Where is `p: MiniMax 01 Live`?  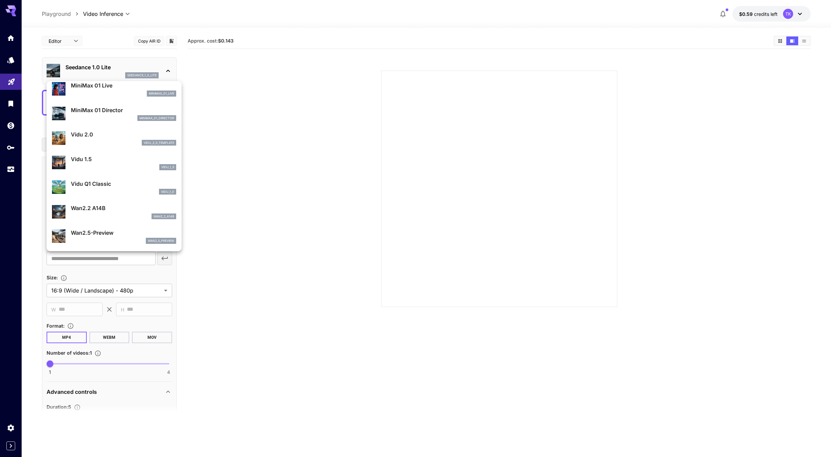 p: MiniMax 01 Live is located at coordinates (124, 85).